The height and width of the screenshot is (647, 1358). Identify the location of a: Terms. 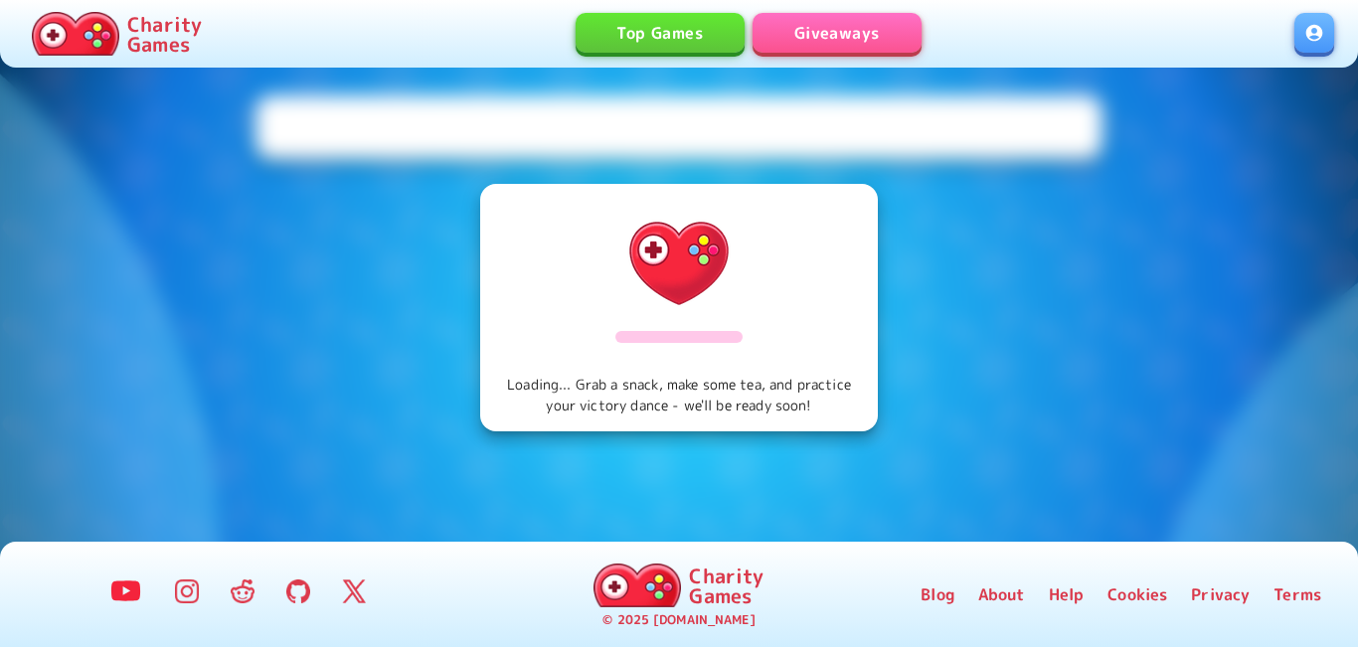
(1297, 594).